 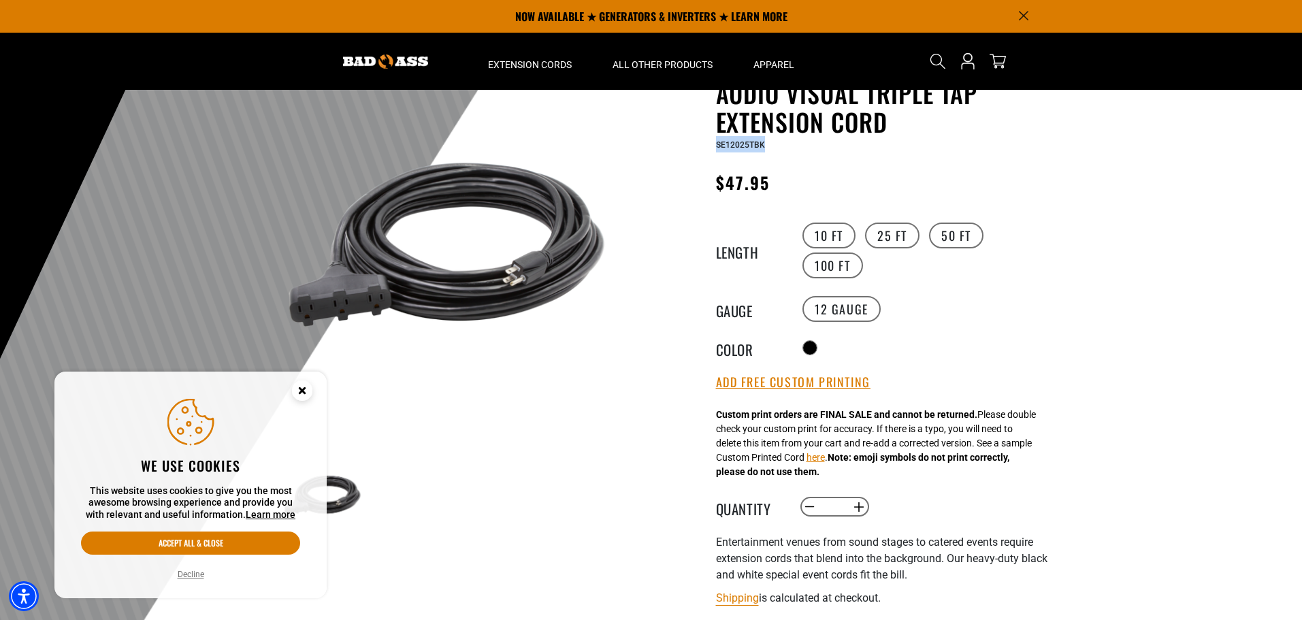 I want to click on label: 50 FT, so click(x=956, y=235).